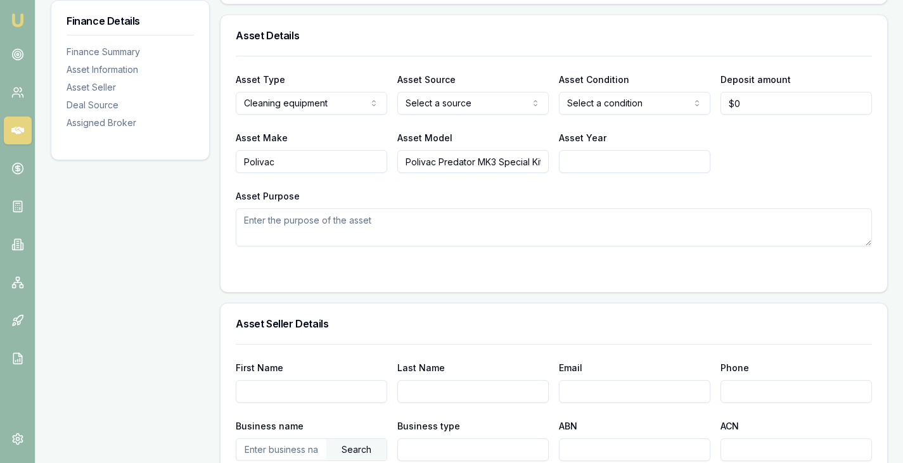 This screenshot has height=463, width=903. I want to click on label: Asset Type, so click(260, 79).